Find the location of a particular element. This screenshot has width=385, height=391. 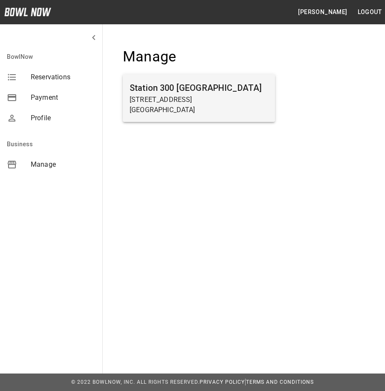

span: © 2022 BowlNow, Inc. All Rights Reserved. is located at coordinates (135, 382).